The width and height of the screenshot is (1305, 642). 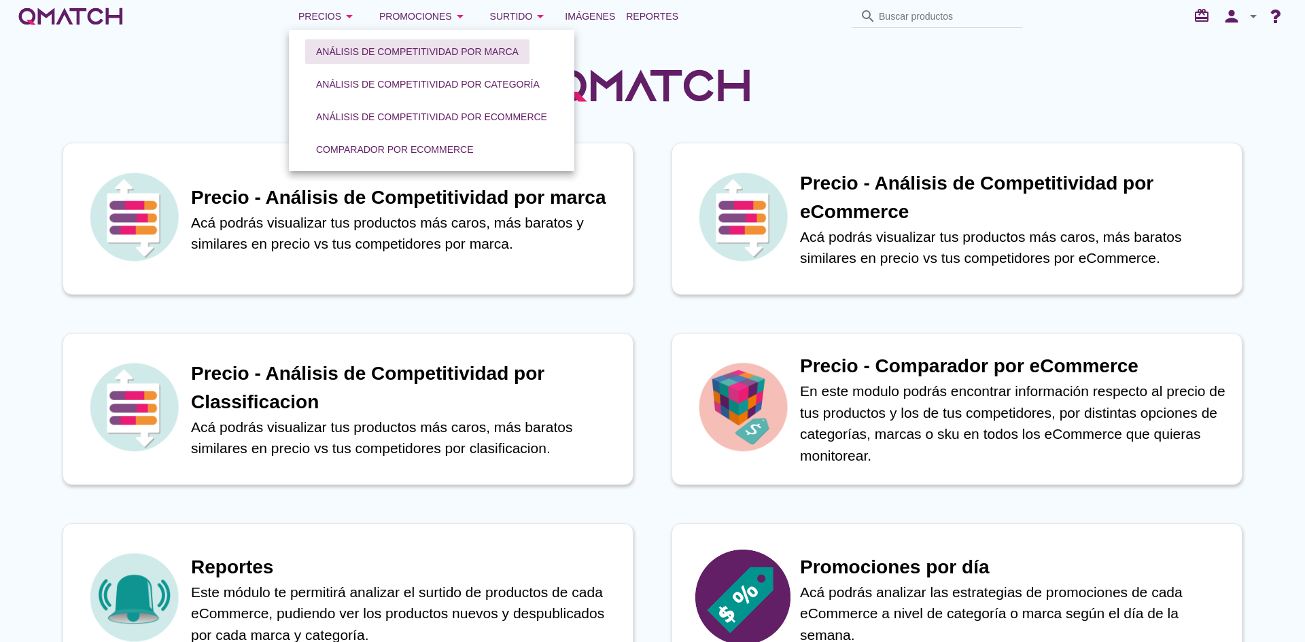 What do you see at coordinates (71, 16) in the screenshot?
I see `div: white-qmatch-logo` at bounding box center [71, 16].